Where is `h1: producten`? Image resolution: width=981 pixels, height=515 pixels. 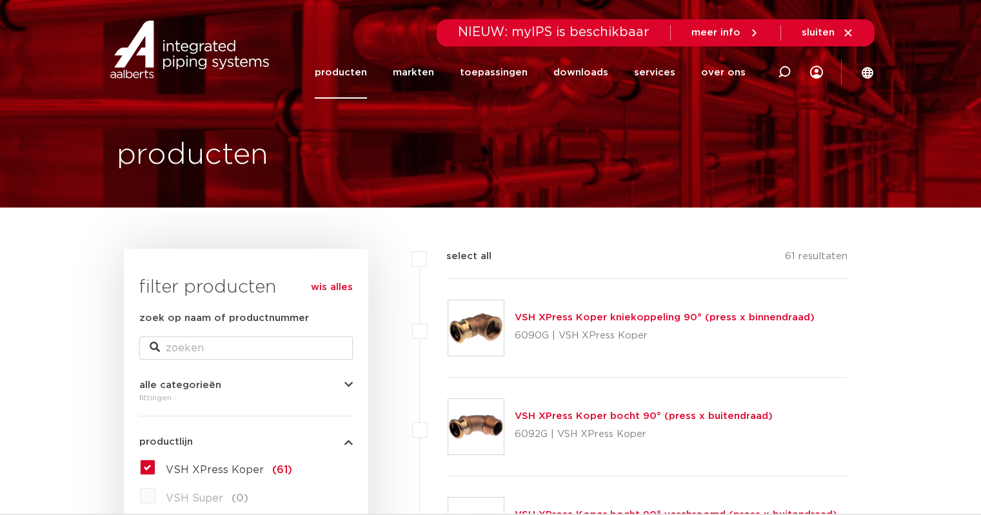 h1: producten is located at coordinates (192, 155).